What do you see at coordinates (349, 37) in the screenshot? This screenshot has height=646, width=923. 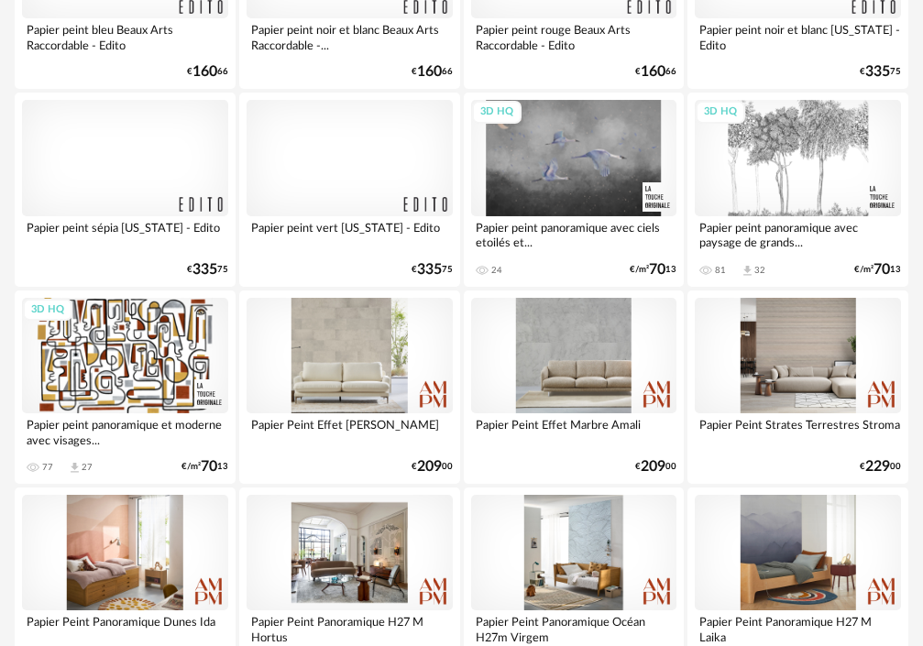 I see `div: Papier peint noir et blanc Beaux Arts Raccordable -...` at bounding box center [349, 37].